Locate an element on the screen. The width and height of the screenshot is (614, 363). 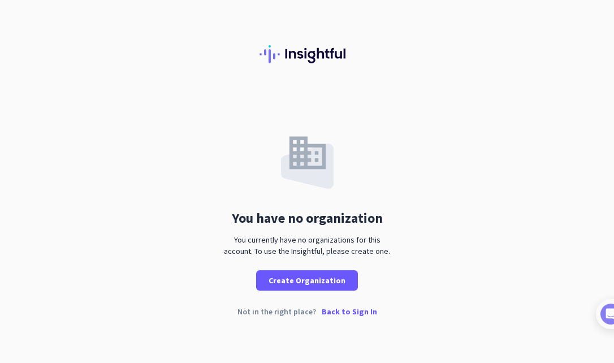
button: Create Organization is located at coordinates (307, 280).